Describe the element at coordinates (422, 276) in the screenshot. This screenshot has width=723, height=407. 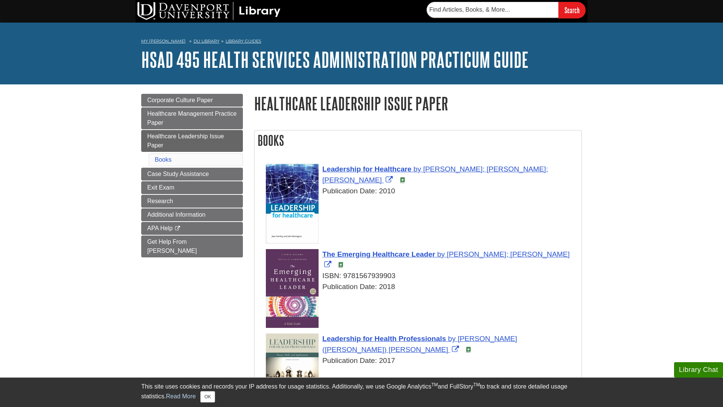
I see `div: ISBN: 9781567939903` at that location.